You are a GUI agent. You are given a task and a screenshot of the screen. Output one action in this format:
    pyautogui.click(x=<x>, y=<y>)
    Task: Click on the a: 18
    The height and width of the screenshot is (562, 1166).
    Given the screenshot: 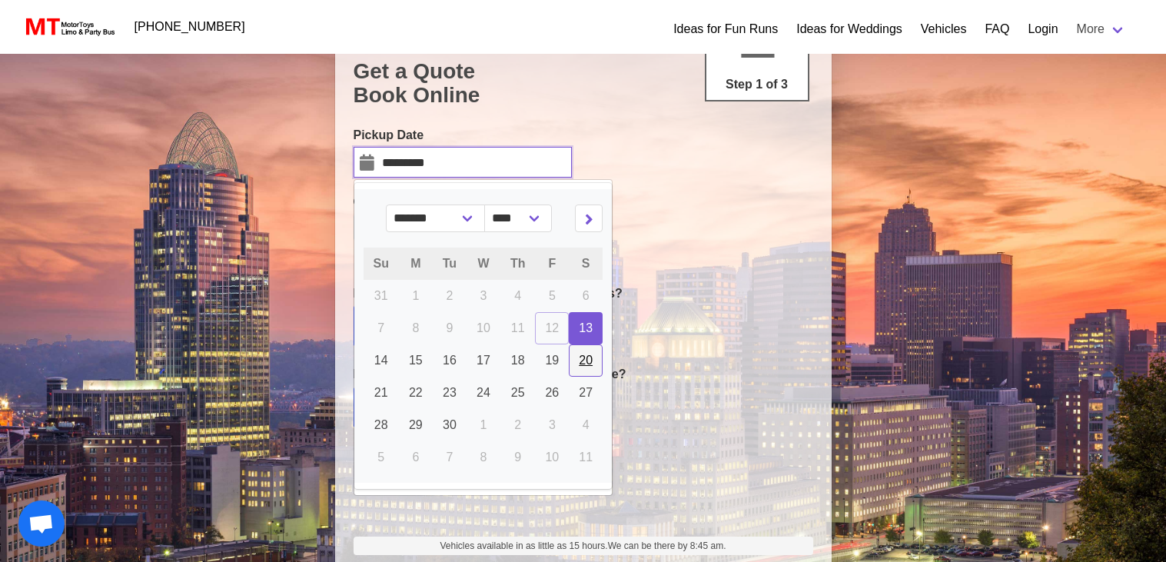 What is the action you would take?
    pyautogui.click(x=518, y=360)
    